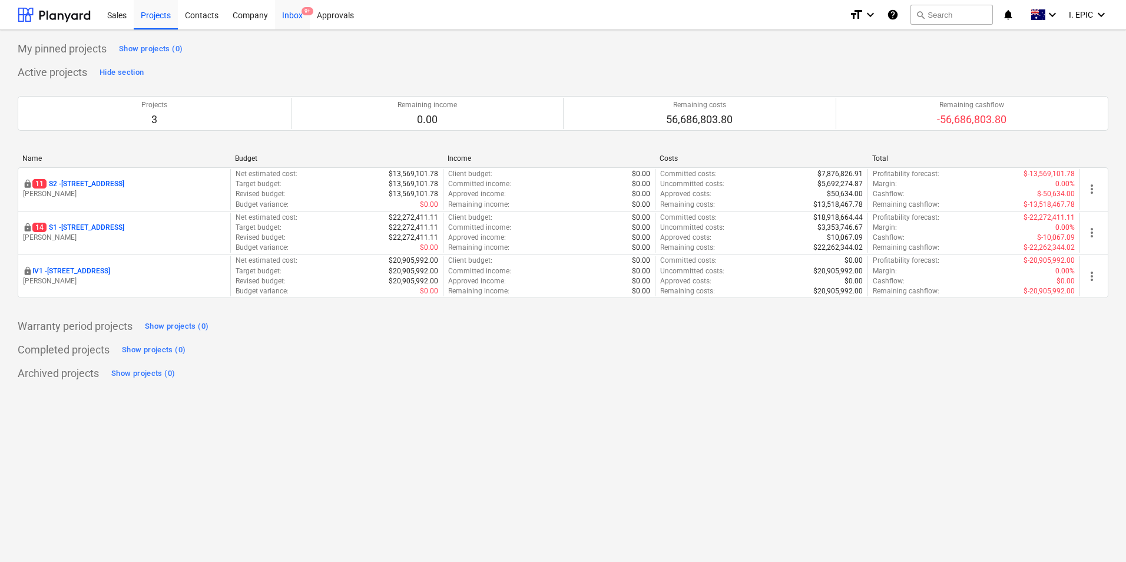 The image size is (1126, 562). Describe the element at coordinates (413, 194) in the screenshot. I see `p: $13,569,101.78` at that location.